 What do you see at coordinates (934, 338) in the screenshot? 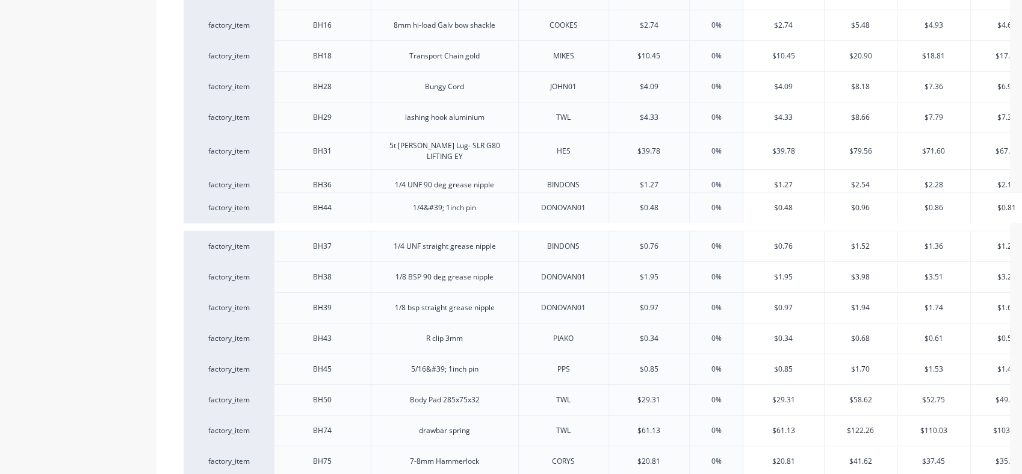
I see `div: $0.61` at bounding box center [934, 338].